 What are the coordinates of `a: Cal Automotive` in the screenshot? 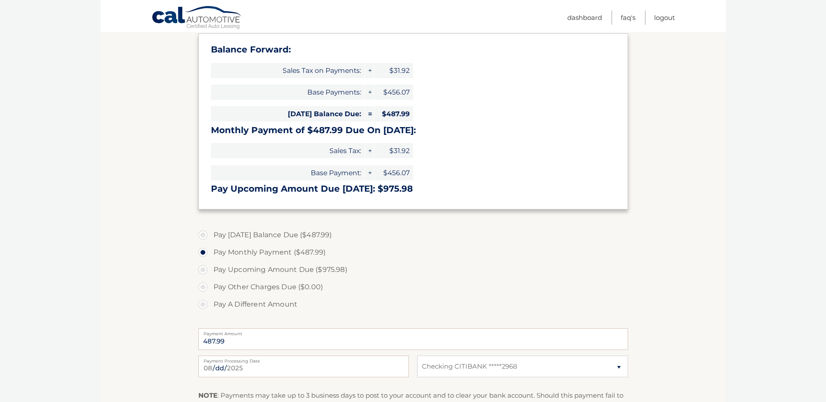 It's located at (197, 18).